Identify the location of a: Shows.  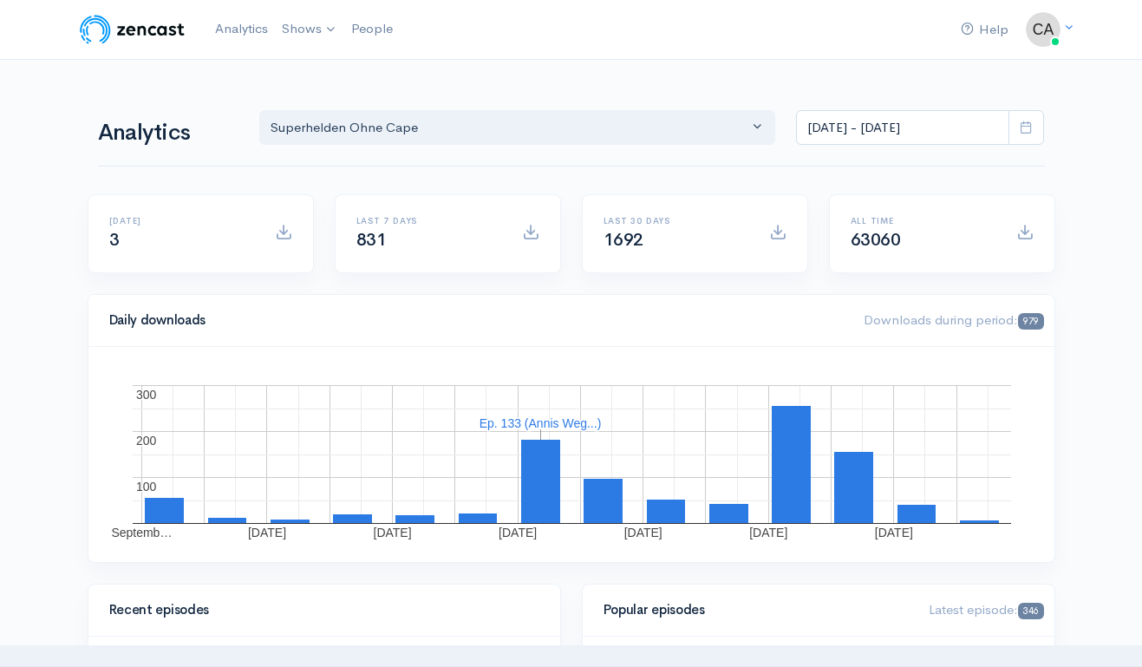
(310, 29).